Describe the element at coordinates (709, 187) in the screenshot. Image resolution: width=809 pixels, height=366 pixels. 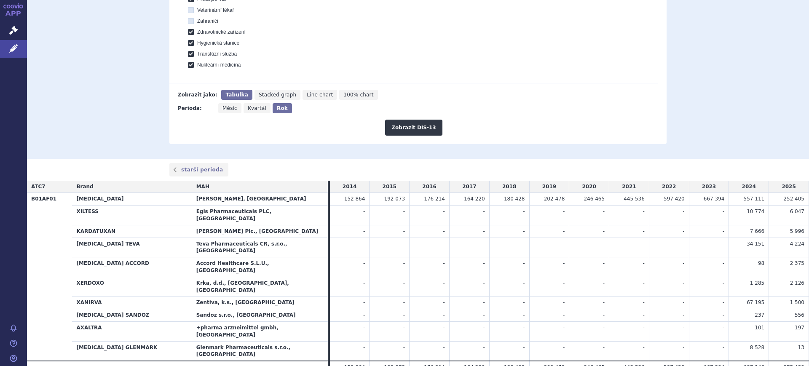
I see `td: 2023` at that location.